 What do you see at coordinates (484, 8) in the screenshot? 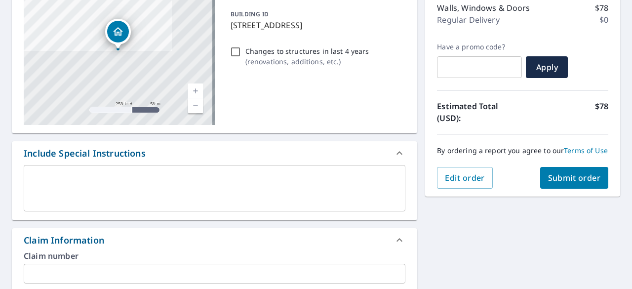
I see `p: Walls, Windows & Doors` at bounding box center [484, 8].